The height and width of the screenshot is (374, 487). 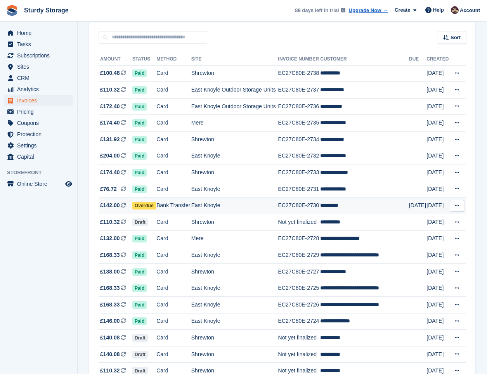 What do you see at coordinates (438, 59) in the screenshot?
I see `th: Created` at bounding box center [438, 59].